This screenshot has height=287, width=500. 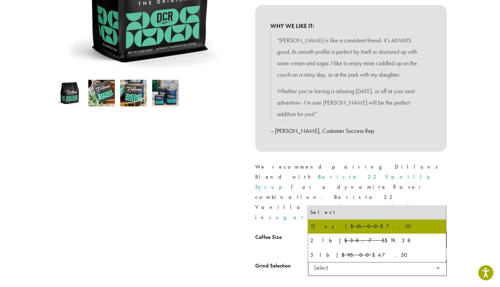 I want to click on img: Dillons, so click(x=70, y=93).